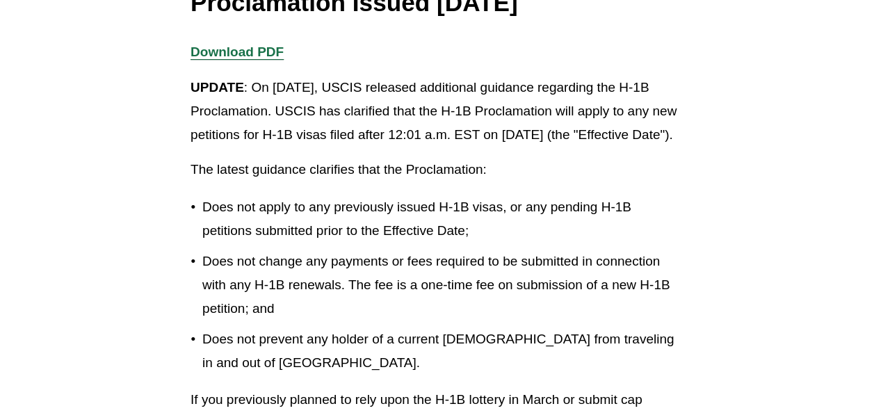  What do you see at coordinates (217, 87) in the screenshot?
I see `strong: UPDATE` at bounding box center [217, 87].